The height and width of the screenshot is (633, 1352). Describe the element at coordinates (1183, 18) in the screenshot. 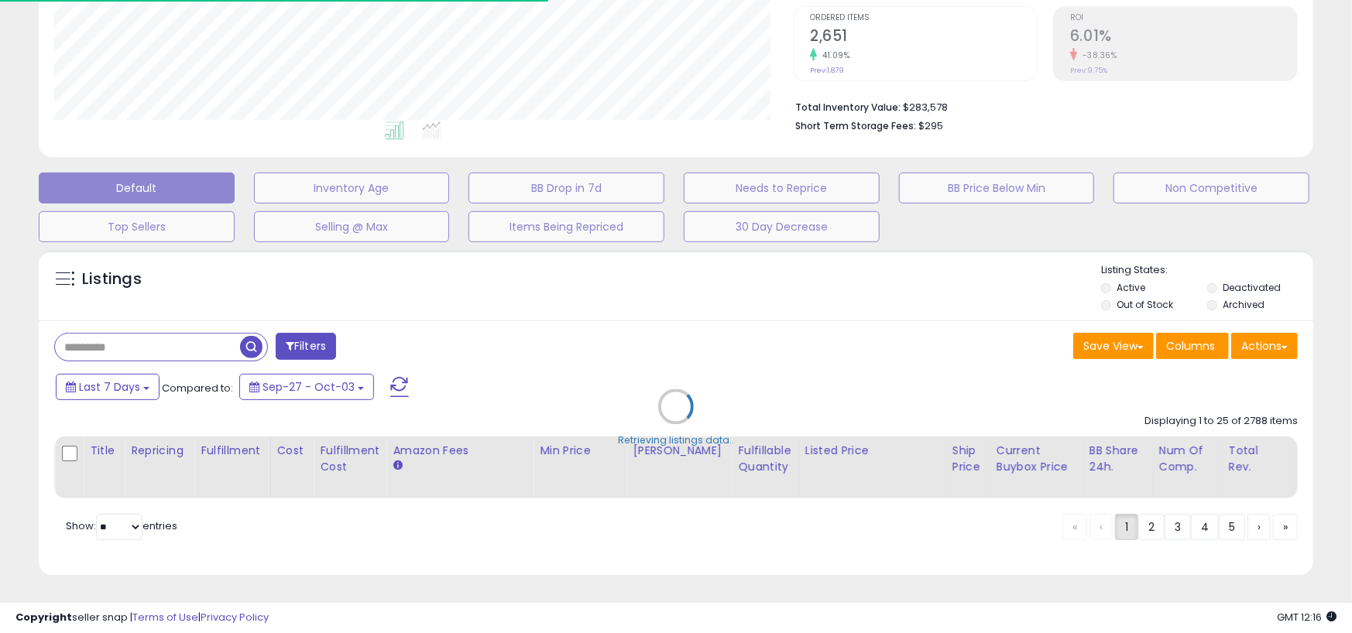

I see `span: ROI` at that location.